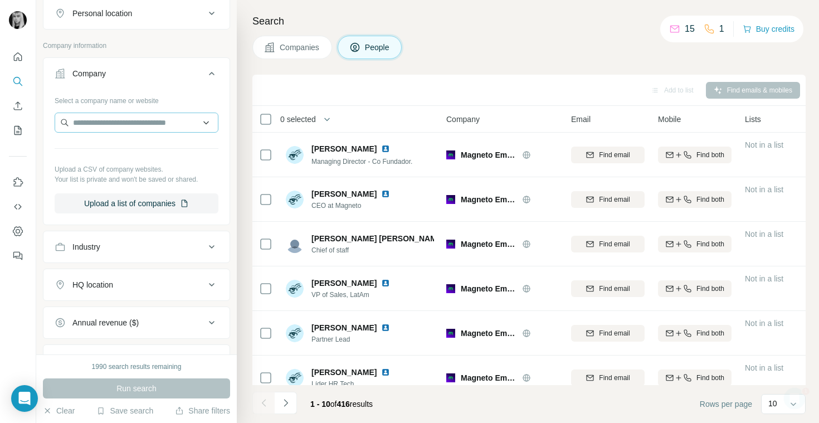 This screenshot has width=819, height=423. Describe the element at coordinates (581, 119) in the screenshot. I see `span: Email` at that location.